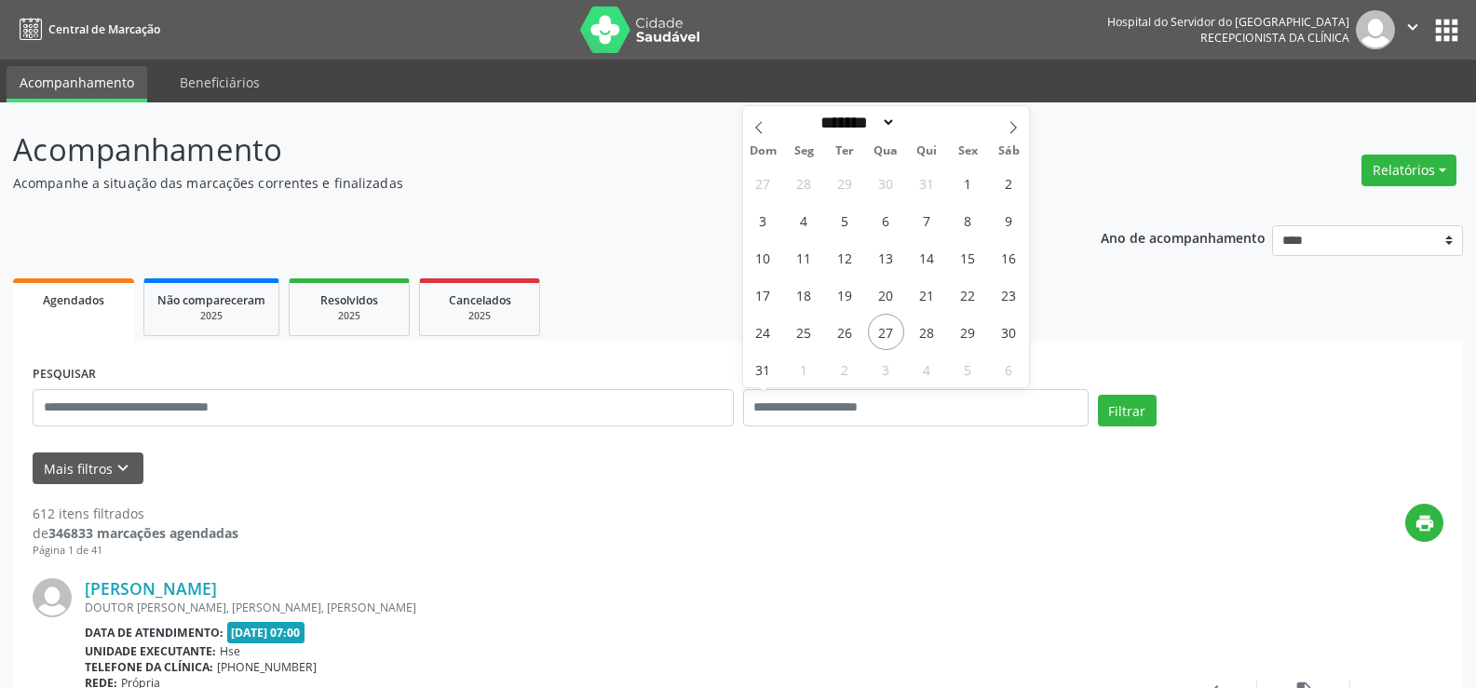  I want to click on span: Setembro 4, 2025, so click(927, 369).